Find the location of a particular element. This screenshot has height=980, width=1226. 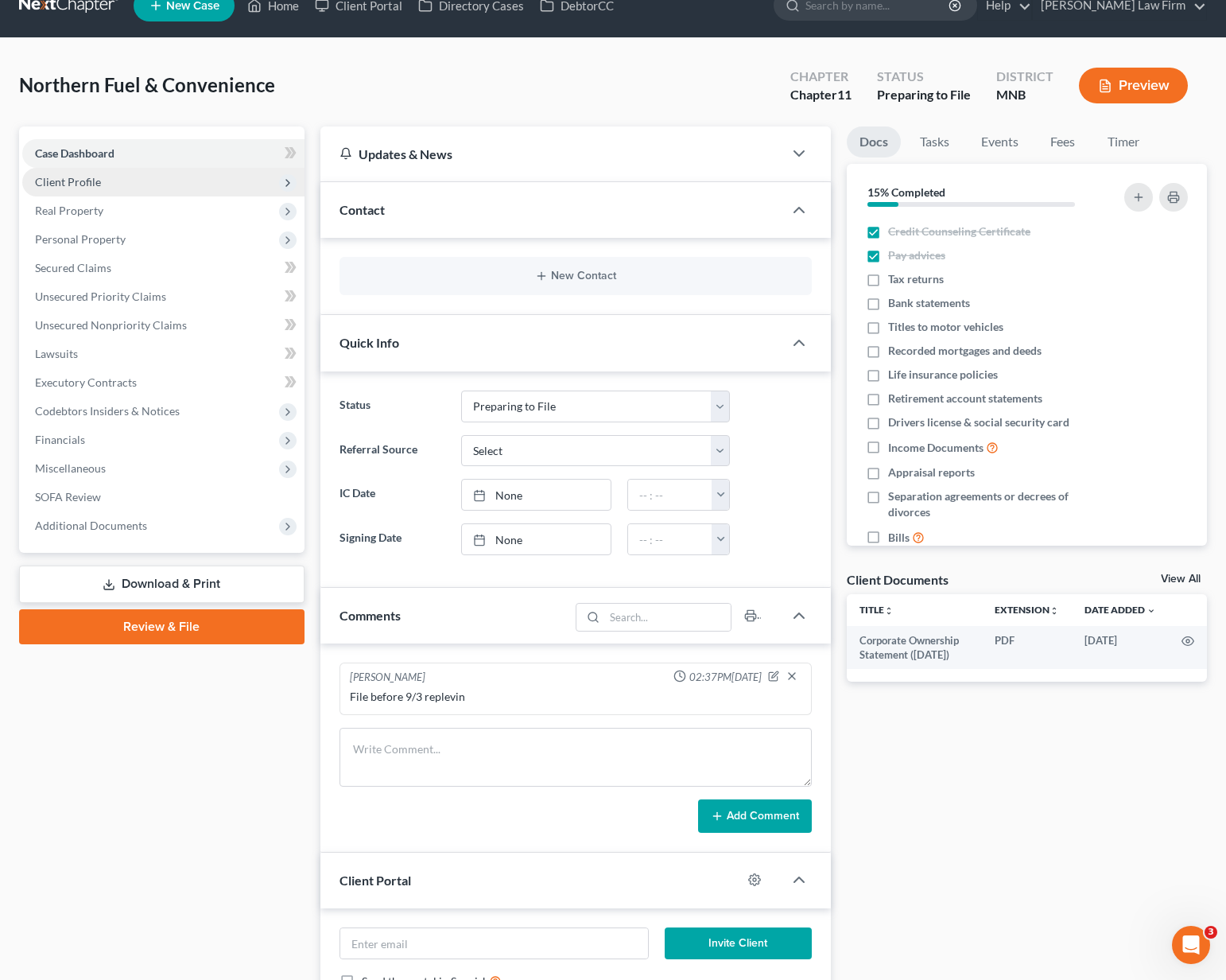

span: Unsecured Nonpriority Claims is located at coordinates (110, 324).